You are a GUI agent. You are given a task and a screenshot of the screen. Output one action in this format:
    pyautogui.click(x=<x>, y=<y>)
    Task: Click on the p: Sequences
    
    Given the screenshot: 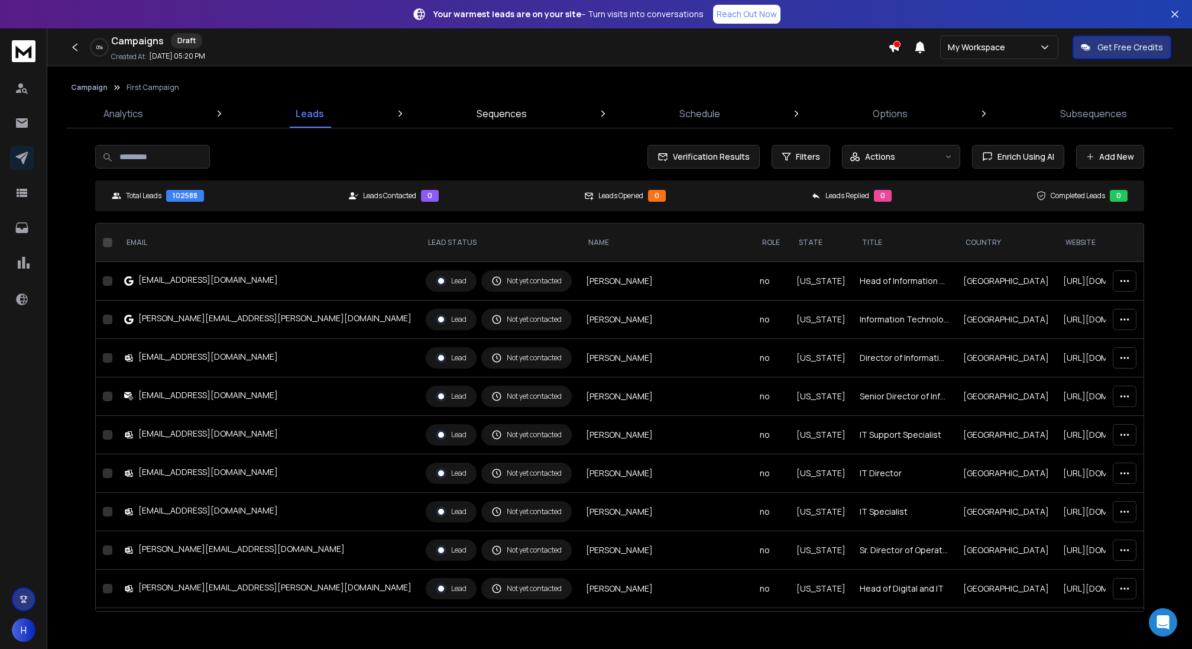 What is the action you would take?
    pyautogui.click(x=502, y=114)
    